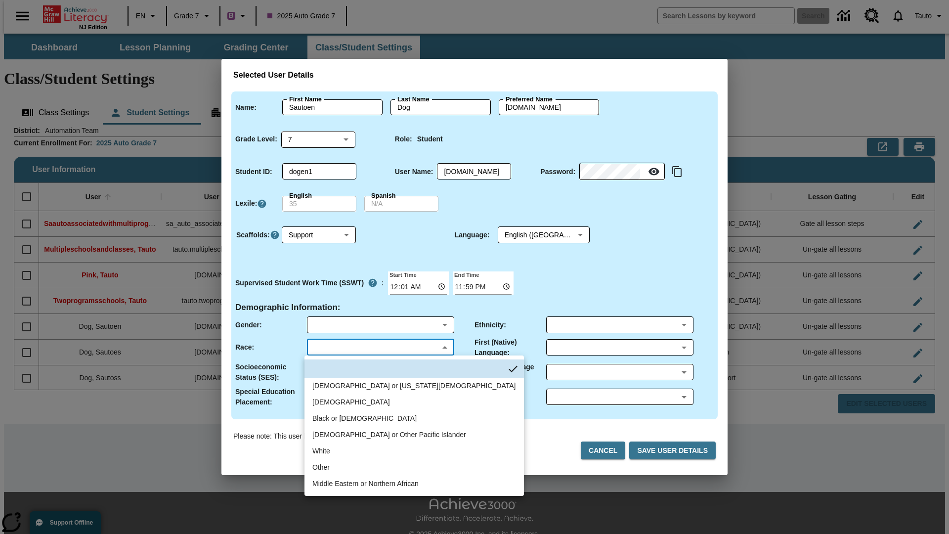 This screenshot has height=534, width=949. What do you see at coordinates (414, 368) in the screenshot?
I see `li: No Item Selected` at bounding box center [414, 368].